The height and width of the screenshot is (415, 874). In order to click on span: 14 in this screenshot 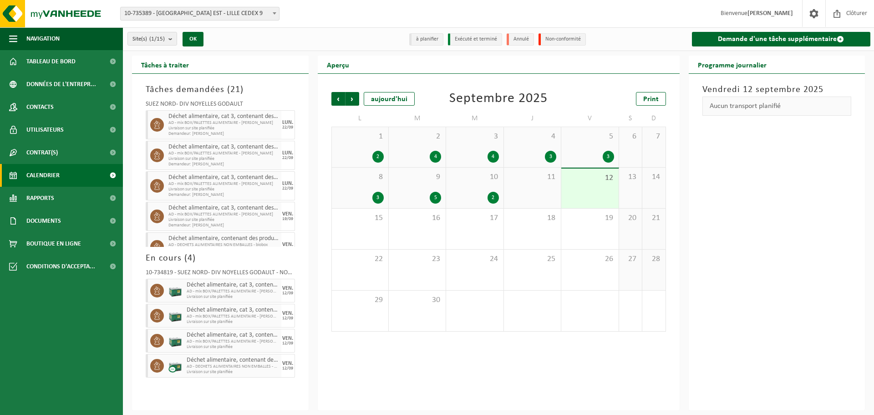, I will do `click(654, 177)`.